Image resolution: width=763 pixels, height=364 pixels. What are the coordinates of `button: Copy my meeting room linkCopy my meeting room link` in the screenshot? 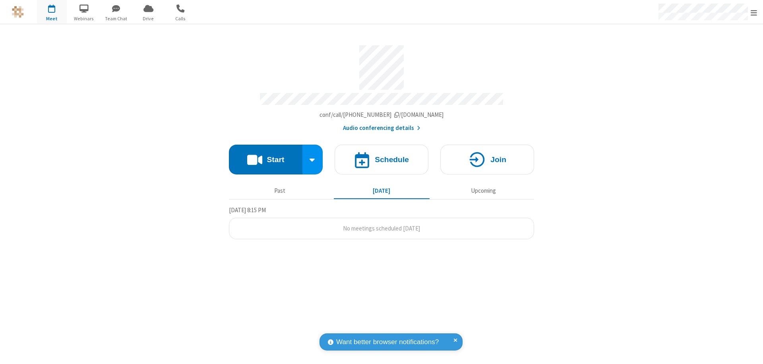 It's located at (381, 115).